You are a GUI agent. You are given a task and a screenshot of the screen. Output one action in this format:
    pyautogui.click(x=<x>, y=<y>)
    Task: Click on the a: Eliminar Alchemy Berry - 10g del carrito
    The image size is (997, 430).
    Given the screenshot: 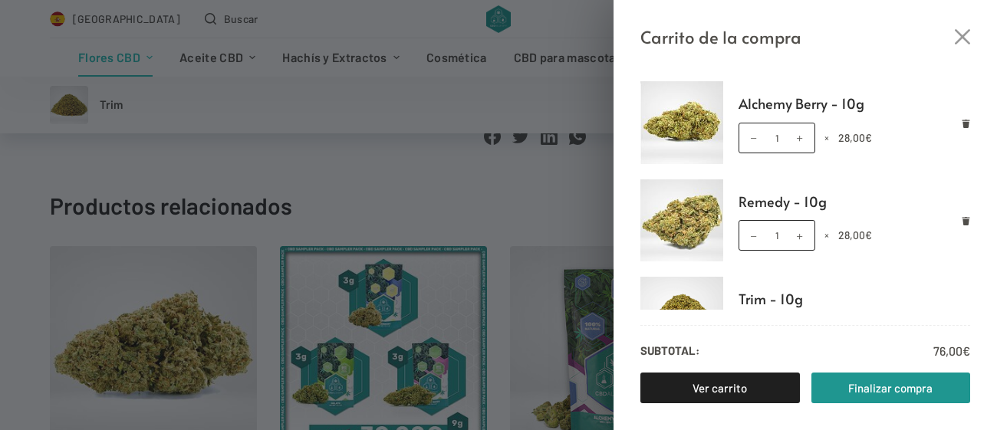 What is the action you would take?
    pyautogui.click(x=965, y=123)
    